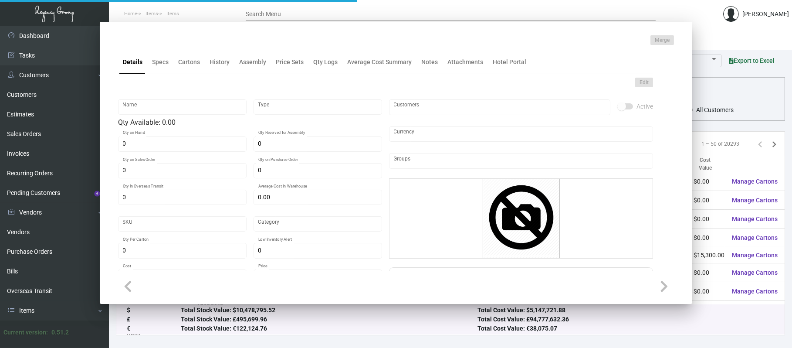 This screenshot has width=792, height=348. What do you see at coordinates (644, 82) in the screenshot?
I see `span: Edit` at bounding box center [644, 82].